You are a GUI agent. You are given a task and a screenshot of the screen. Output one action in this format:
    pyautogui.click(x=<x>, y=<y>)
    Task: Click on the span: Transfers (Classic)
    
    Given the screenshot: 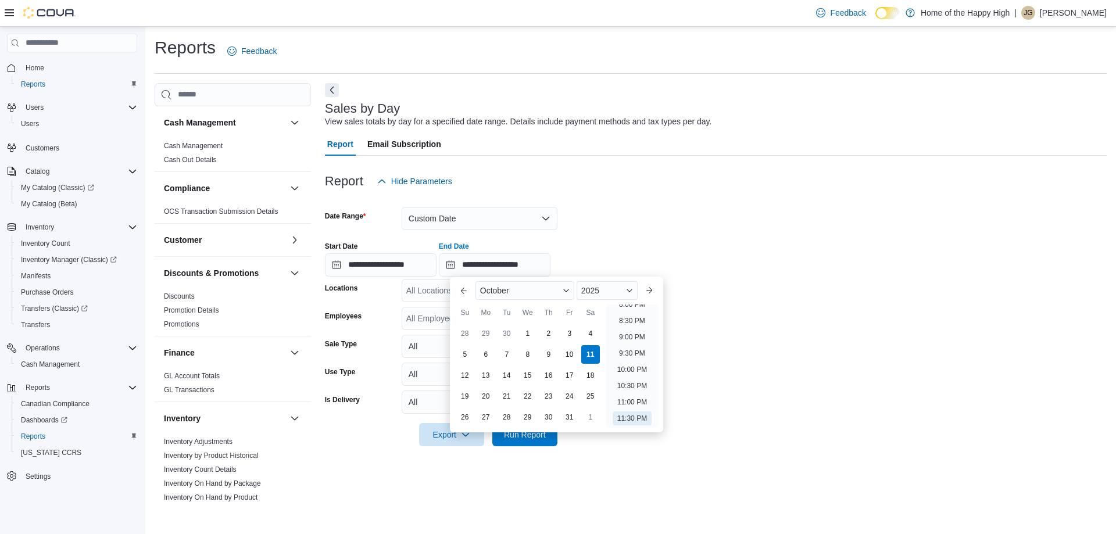 What is the action you would take?
    pyautogui.click(x=77, y=309)
    